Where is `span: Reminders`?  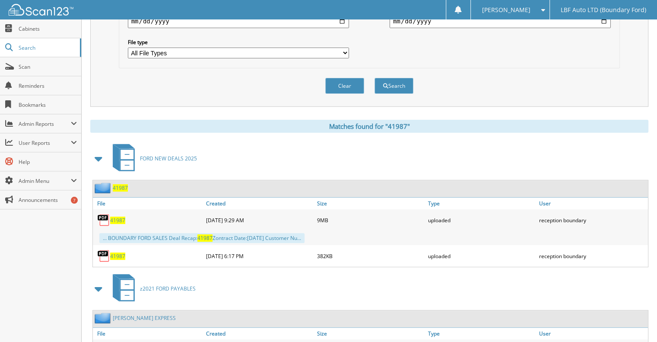 span: Reminders is located at coordinates (48, 86).